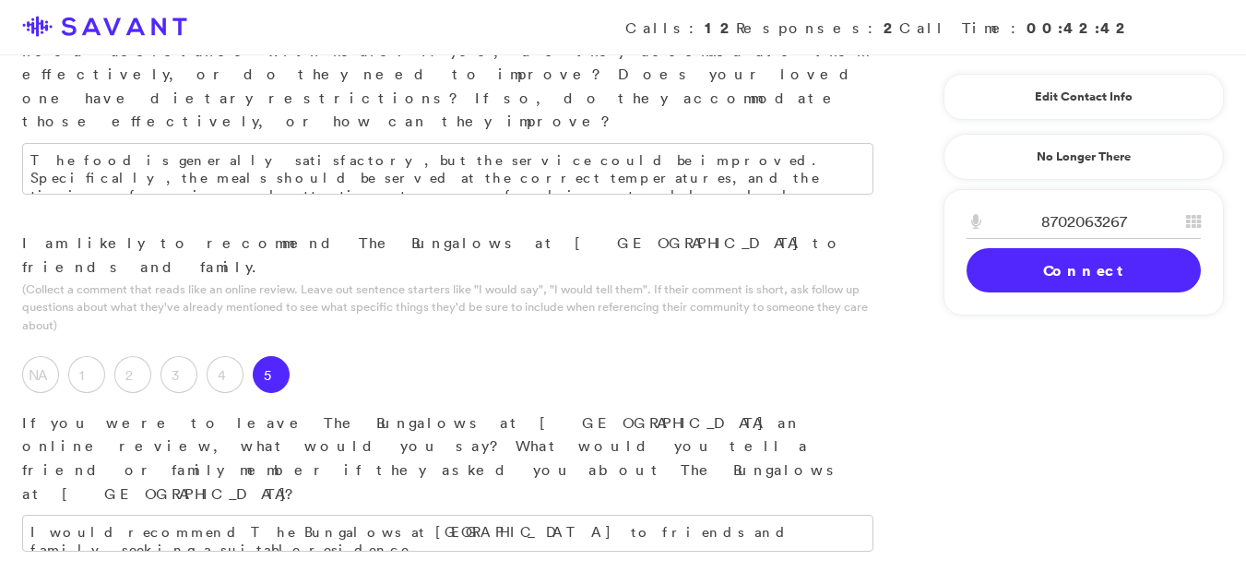 Image resolution: width=1246 pixels, height=584 pixels. What do you see at coordinates (1084, 97) in the screenshot?
I see `a: Edit Contact Info` at bounding box center [1084, 97].